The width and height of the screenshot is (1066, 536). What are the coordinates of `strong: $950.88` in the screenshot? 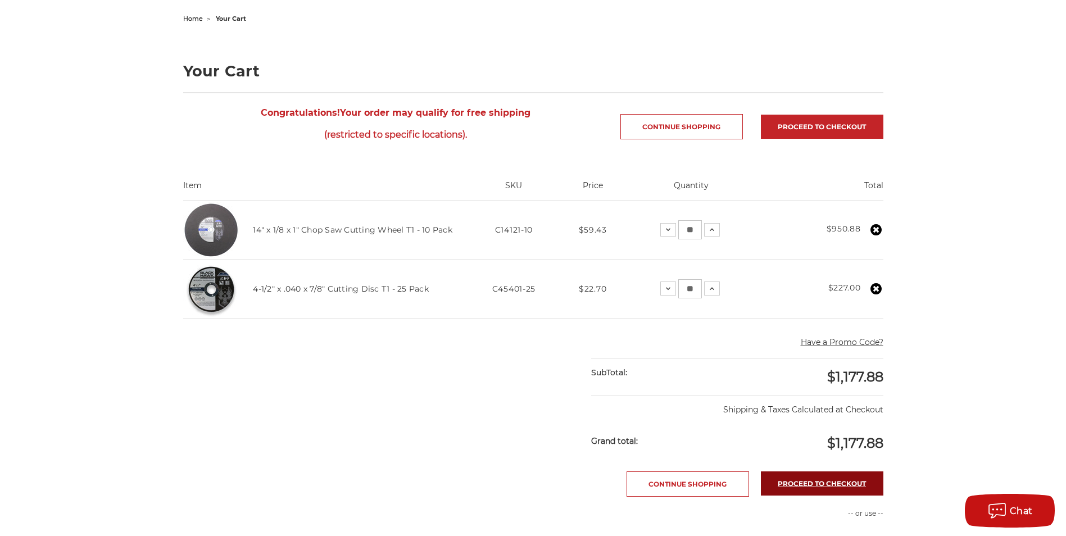 It's located at (843, 229).